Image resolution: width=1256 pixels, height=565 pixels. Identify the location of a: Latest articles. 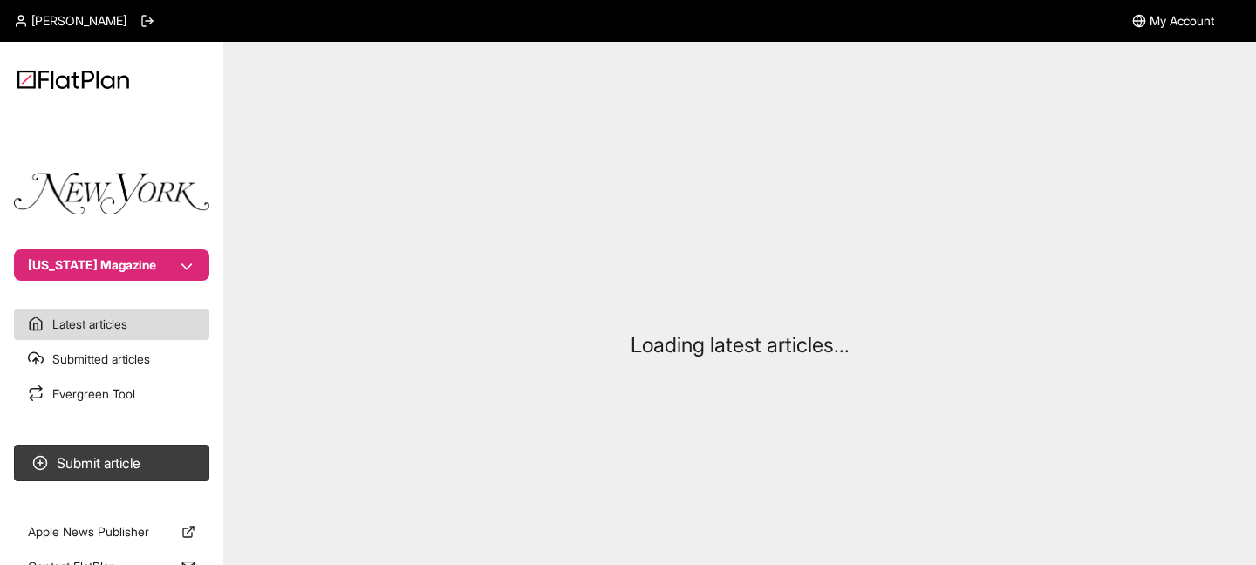
(112, 325).